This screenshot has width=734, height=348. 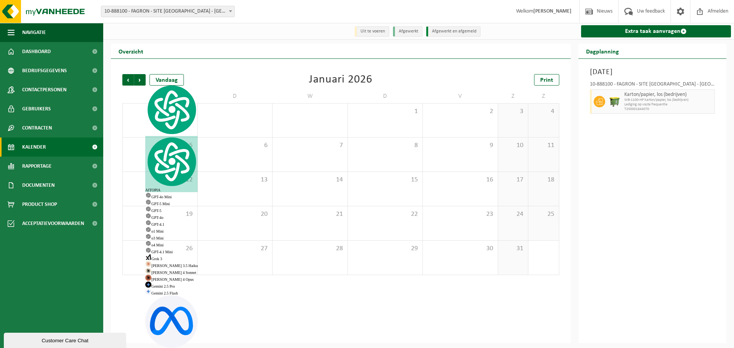 What do you see at coordinates (171, 223) in the screenshot?
I see `div: GPT-4.1` at bounding box center [171, 223].